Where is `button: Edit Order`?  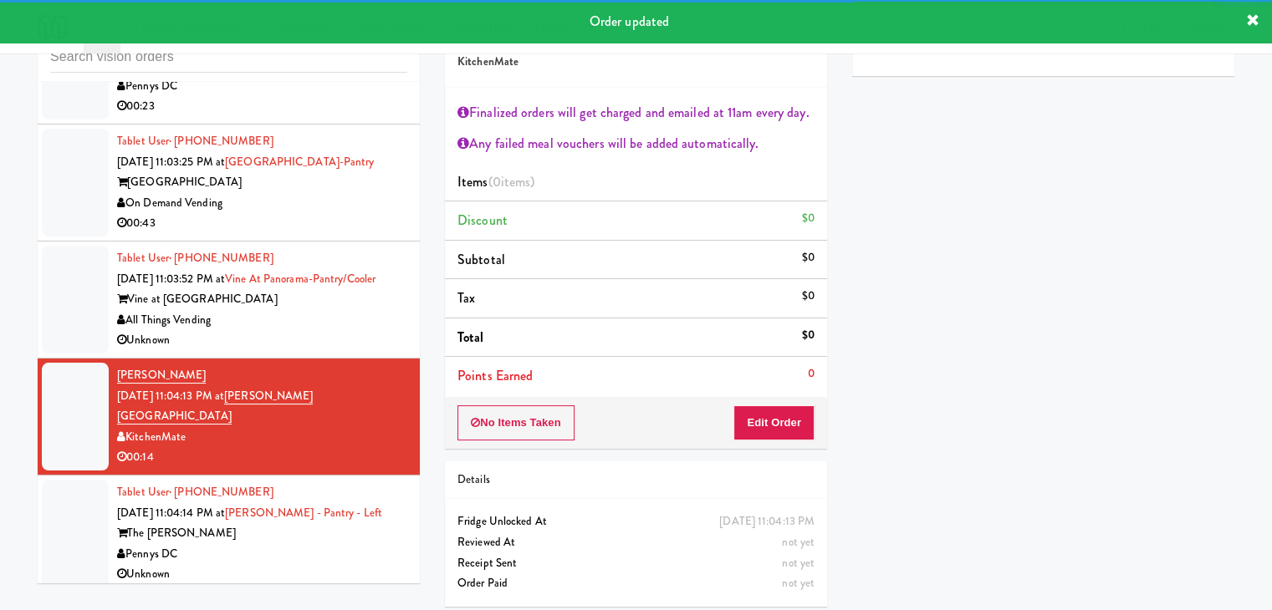
button: Edit Order is located at coordinates (773, 423).